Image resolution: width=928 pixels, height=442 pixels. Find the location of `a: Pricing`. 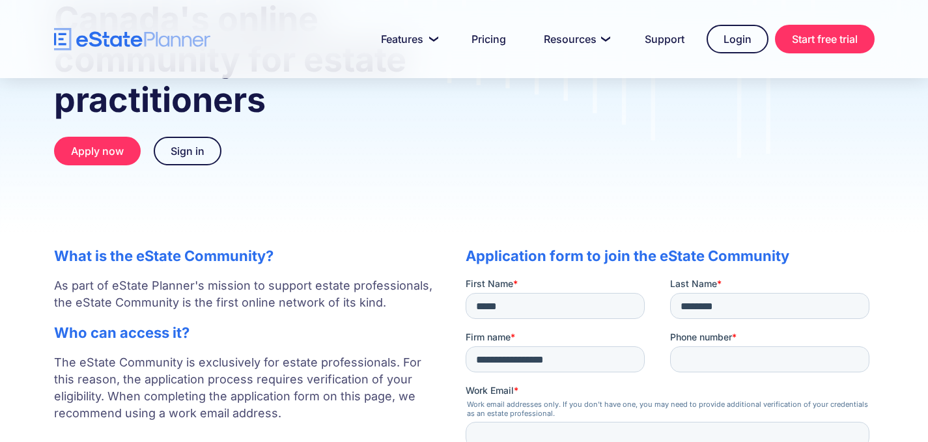

a: Pricing is located at coordinates (488, 39).